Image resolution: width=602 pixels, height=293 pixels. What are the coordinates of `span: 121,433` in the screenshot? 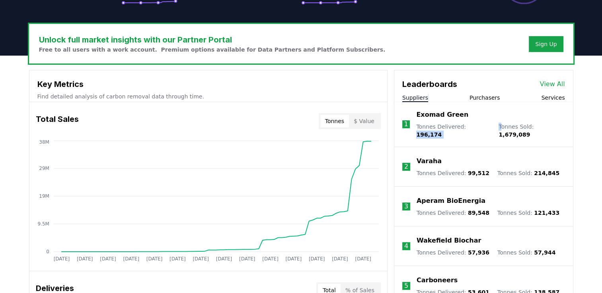 It's located at (546, 213).